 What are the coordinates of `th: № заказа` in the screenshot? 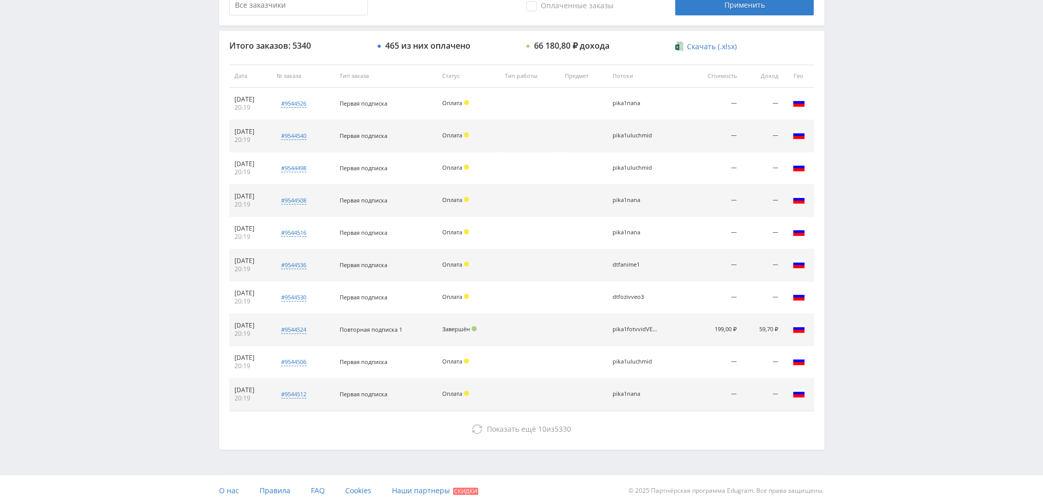 It's located at (303, 76).